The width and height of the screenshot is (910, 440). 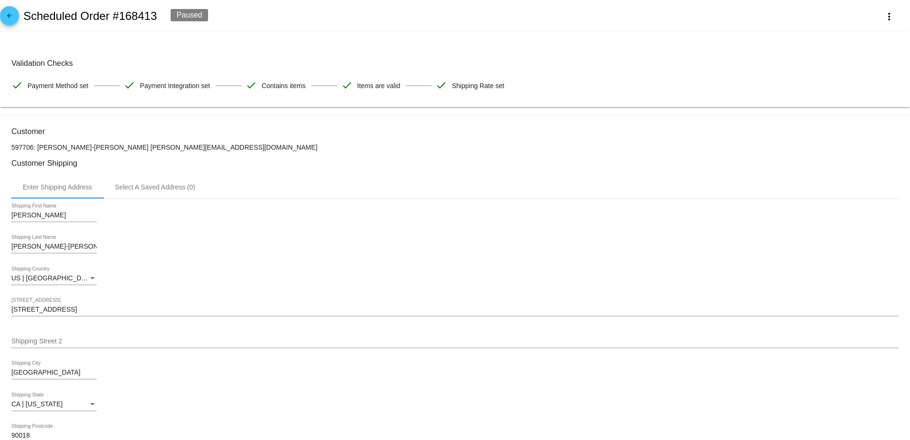 I want to click on div: Select A Saved Address (0), so click(x=155, y=187).